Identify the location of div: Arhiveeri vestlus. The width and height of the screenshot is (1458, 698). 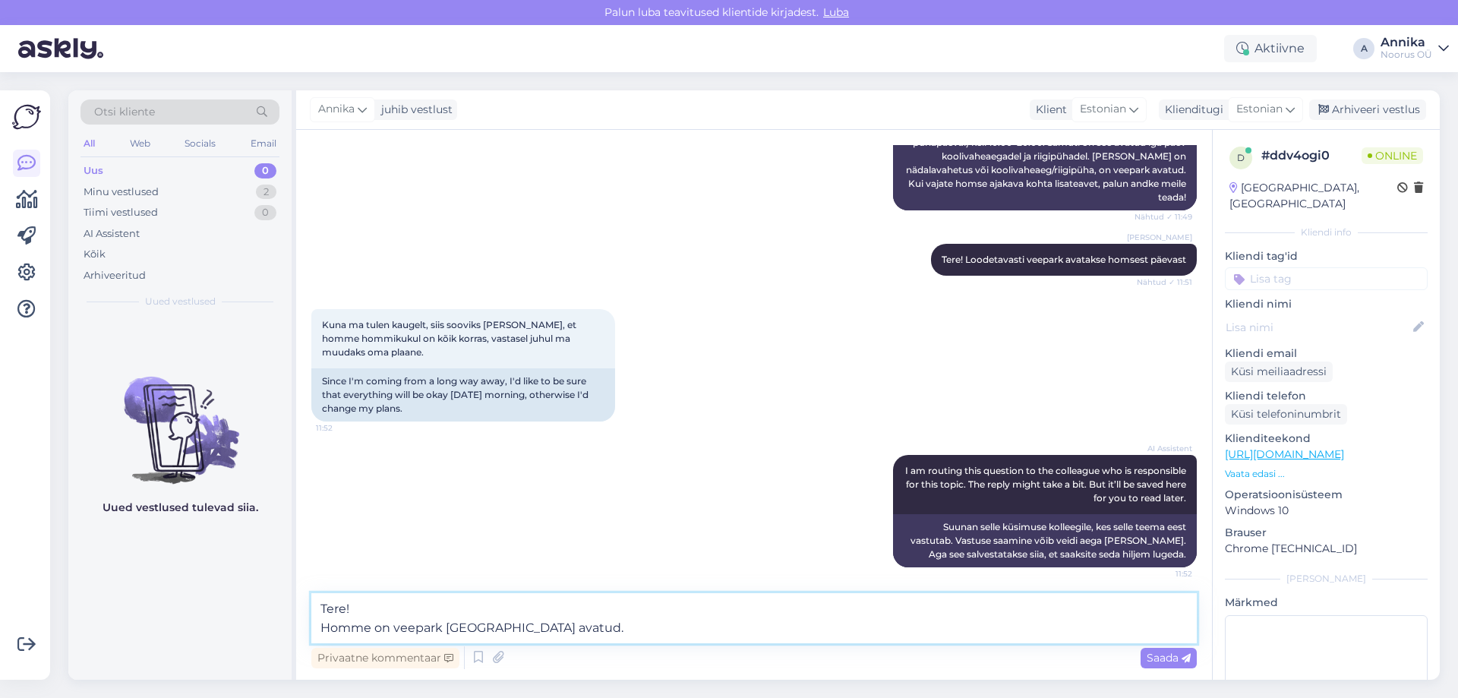
(1367, 109).